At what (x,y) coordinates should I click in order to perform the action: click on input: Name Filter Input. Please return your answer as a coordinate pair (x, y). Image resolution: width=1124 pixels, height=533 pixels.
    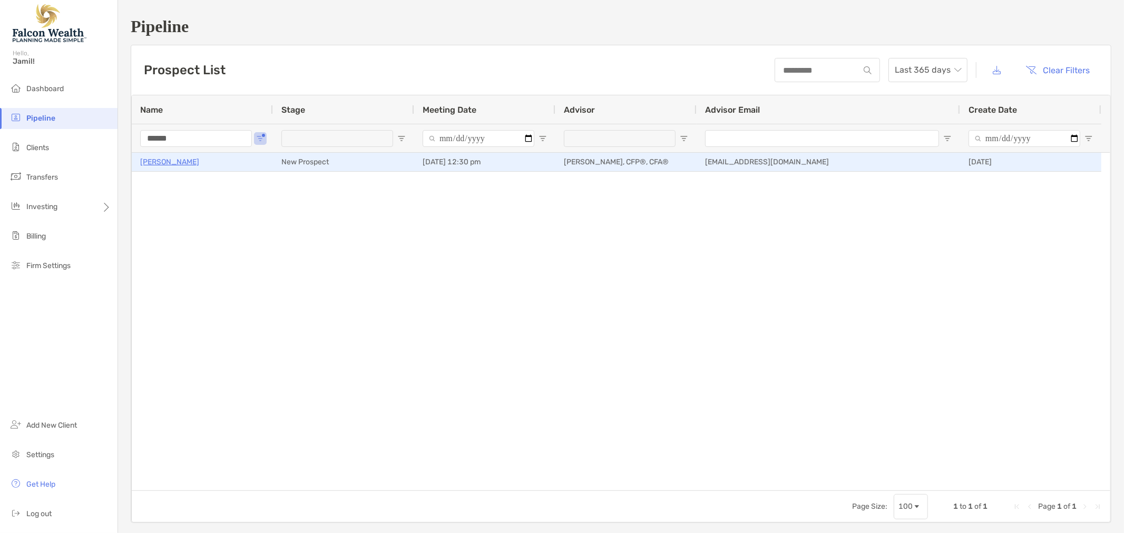
    Looking at the image, I should click on (196, 139).